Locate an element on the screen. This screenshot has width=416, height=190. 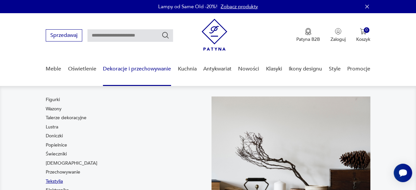
button: Zaloguj is located at coordinates (338, 35).